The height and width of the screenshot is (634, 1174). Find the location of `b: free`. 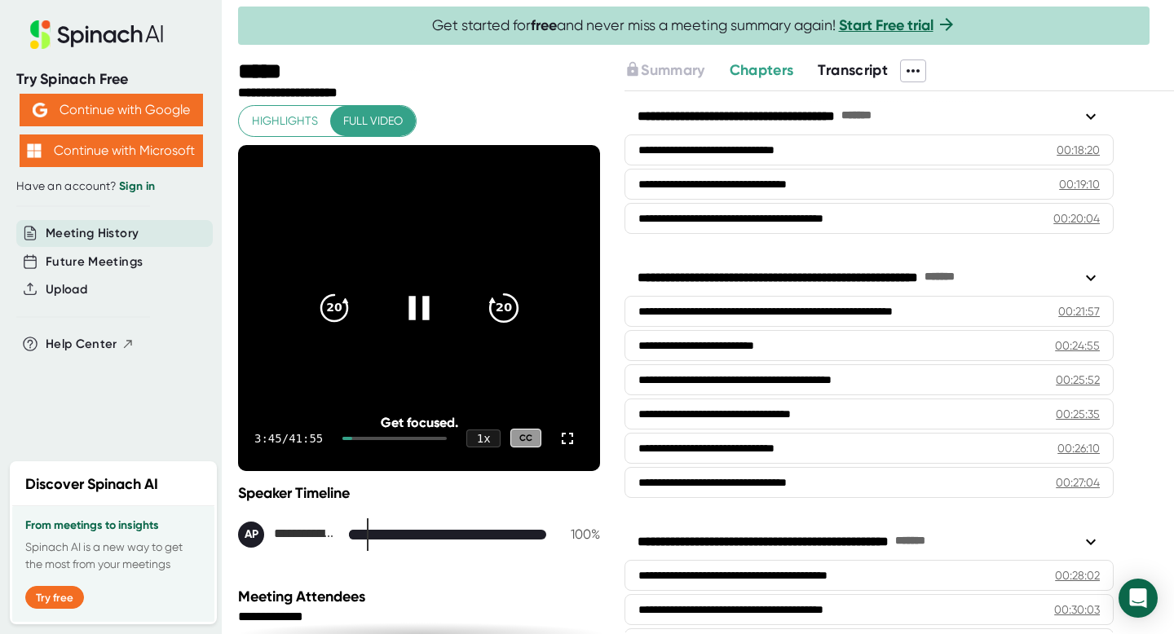

b: free is located at coordinates (544, 25).